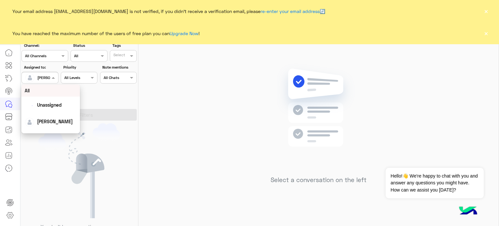 The width and height of the screenshot is (499, 226). What do you see at coordinates (49, 105) in the screenshot?
I see `span: Unassigned` at bounding box center [49, 105].